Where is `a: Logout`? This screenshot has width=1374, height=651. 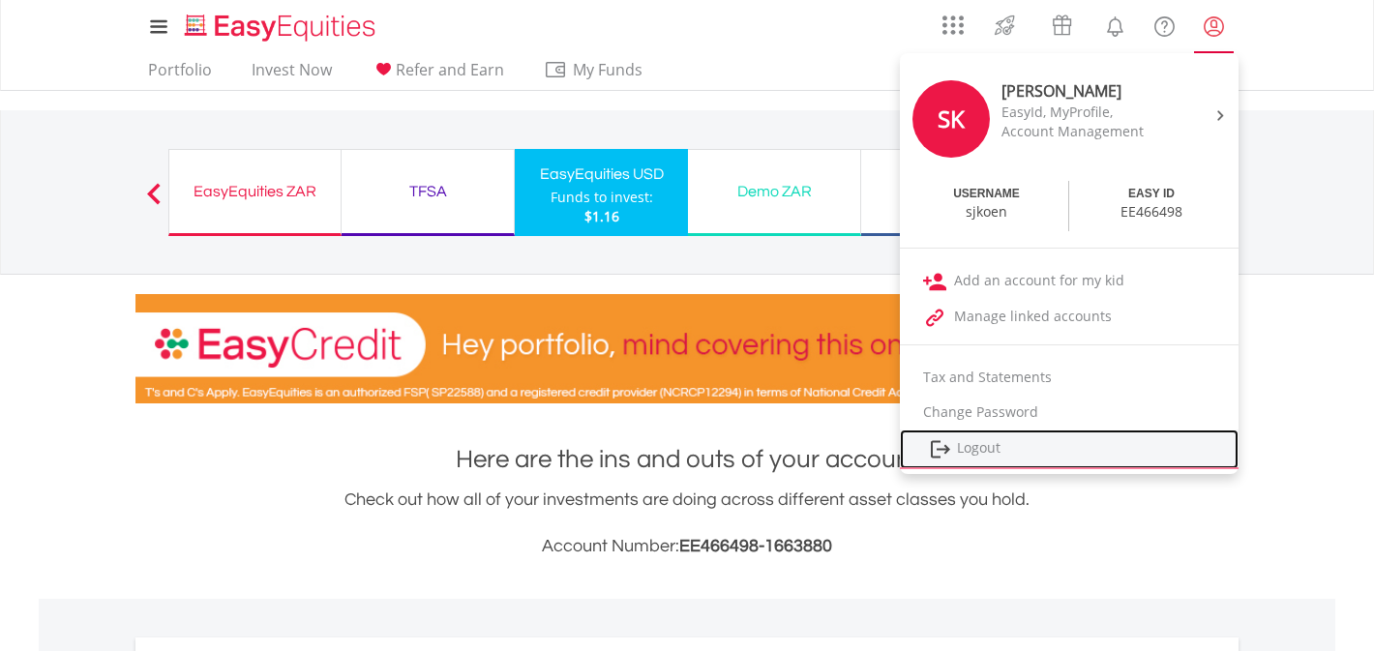
a: Logout is located at coordinates (1069, 449).